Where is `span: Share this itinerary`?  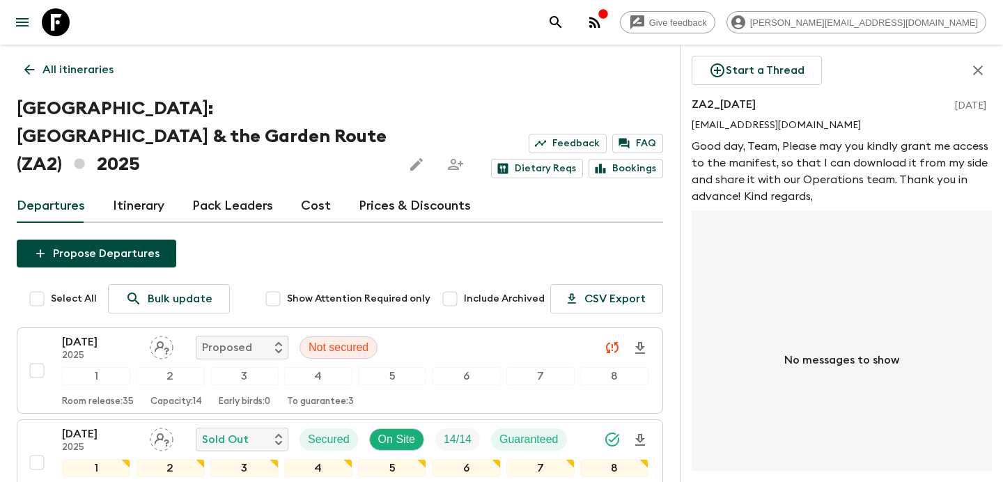
span: Share this itinerary is located at coordinates (456, 164).